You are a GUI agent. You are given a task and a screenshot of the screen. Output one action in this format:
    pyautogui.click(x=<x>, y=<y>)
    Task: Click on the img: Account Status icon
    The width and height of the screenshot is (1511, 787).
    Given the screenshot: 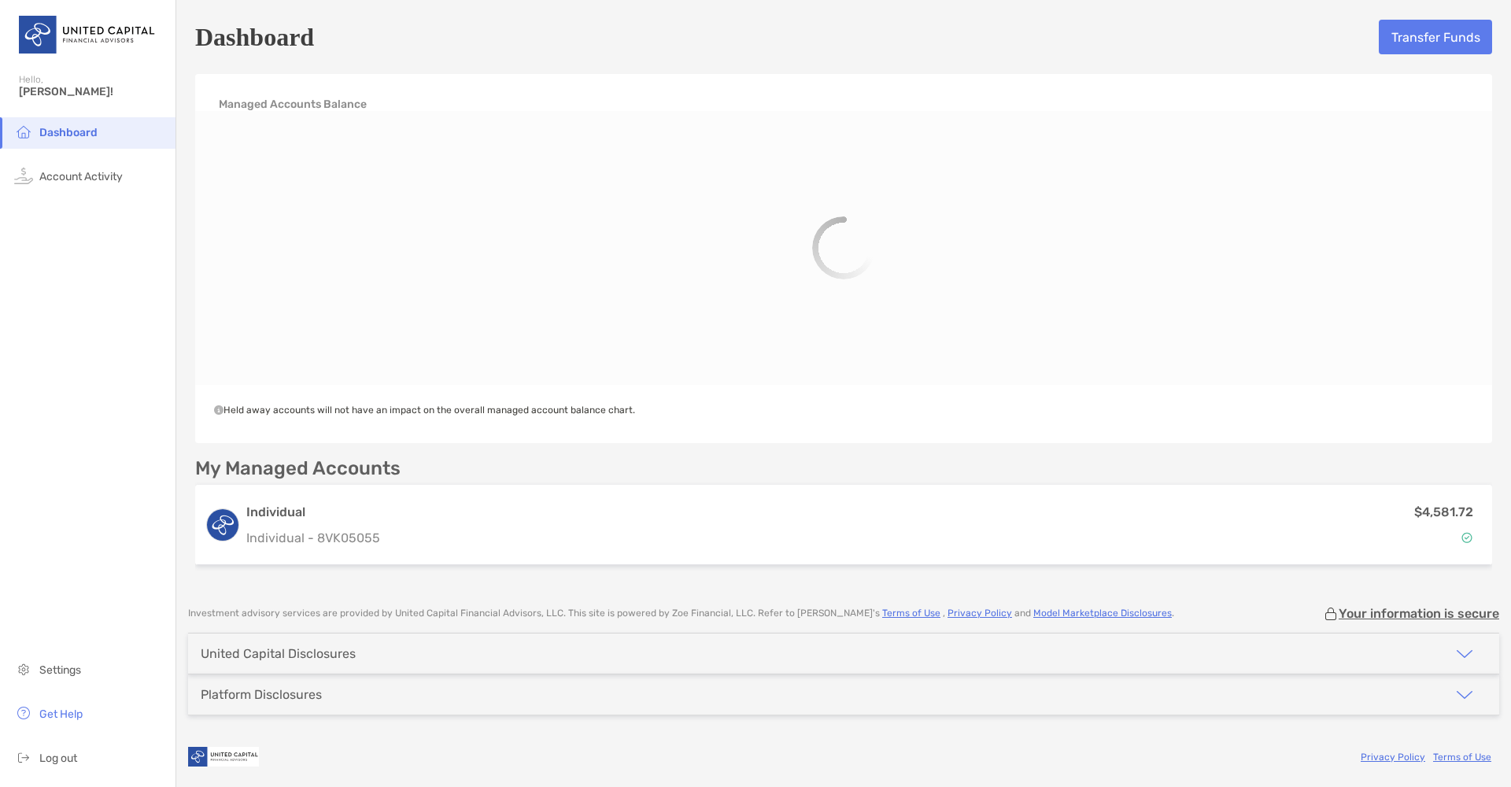 What is the action you would take?
    pyautogui.click(x=1467, y=538)
    